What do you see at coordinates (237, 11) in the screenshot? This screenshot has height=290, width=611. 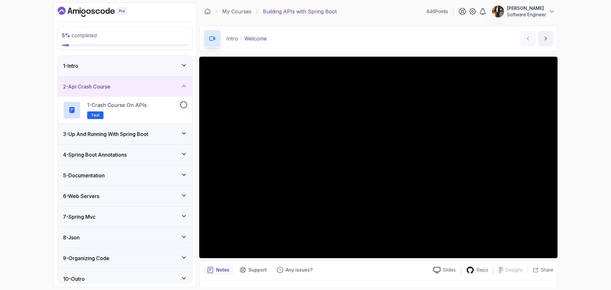 I see `a: My Courses` at bounding box center [237, 11].